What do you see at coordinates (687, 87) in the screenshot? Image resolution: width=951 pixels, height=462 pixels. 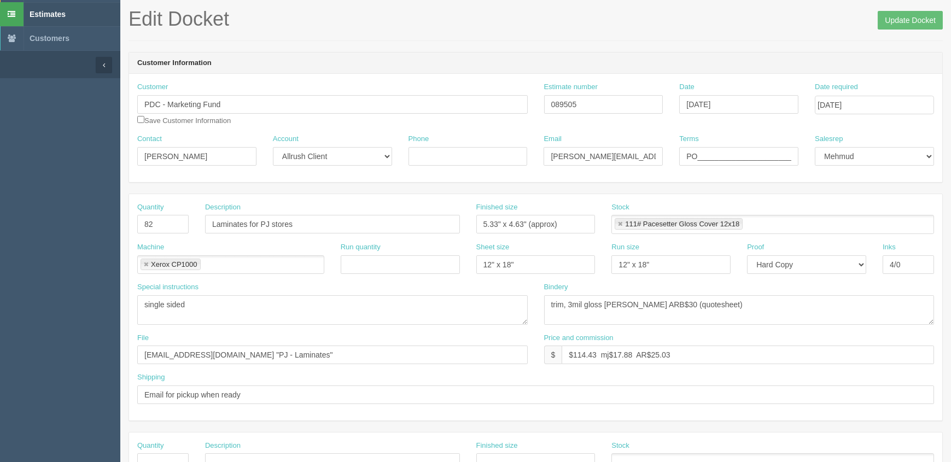 I see `label: Date` at bounding box center [687, 87].